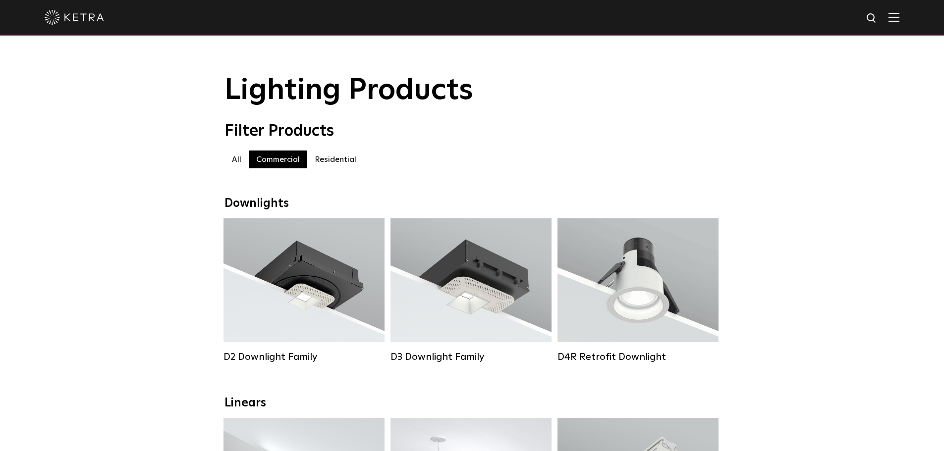  What do you see at coordinates (638, 291) in the screenshot?
I see `a: D4R Retrofit Downlight Lumen Output:800Colors:White / BlackBeam Angles:15° / 25° / 40° / 60°Watta...` at bounding box center [638, 291].